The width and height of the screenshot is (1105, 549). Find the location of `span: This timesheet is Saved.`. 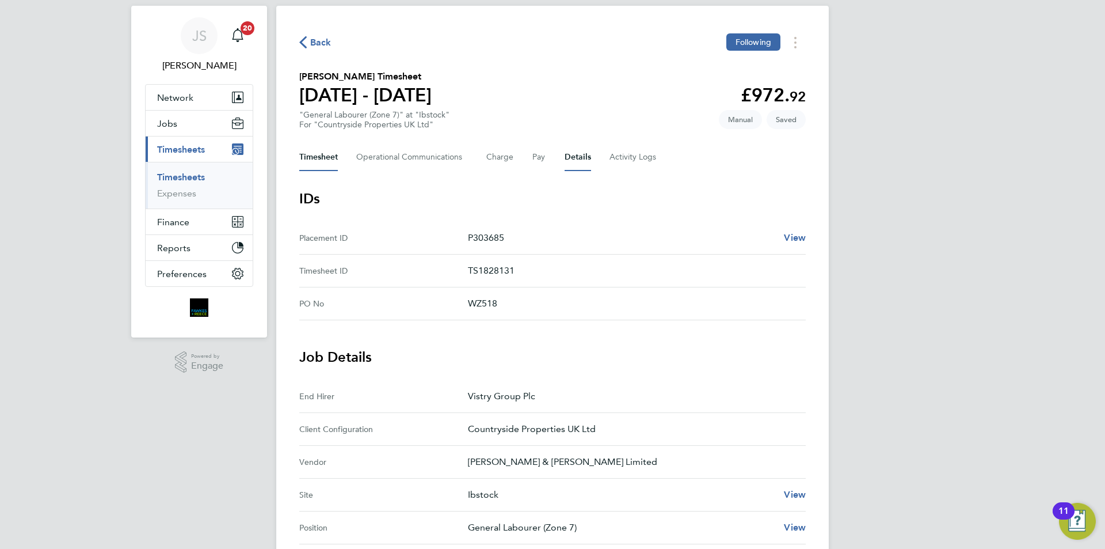

span: This timesheet is Saved. is located at coordinates (786, 119).